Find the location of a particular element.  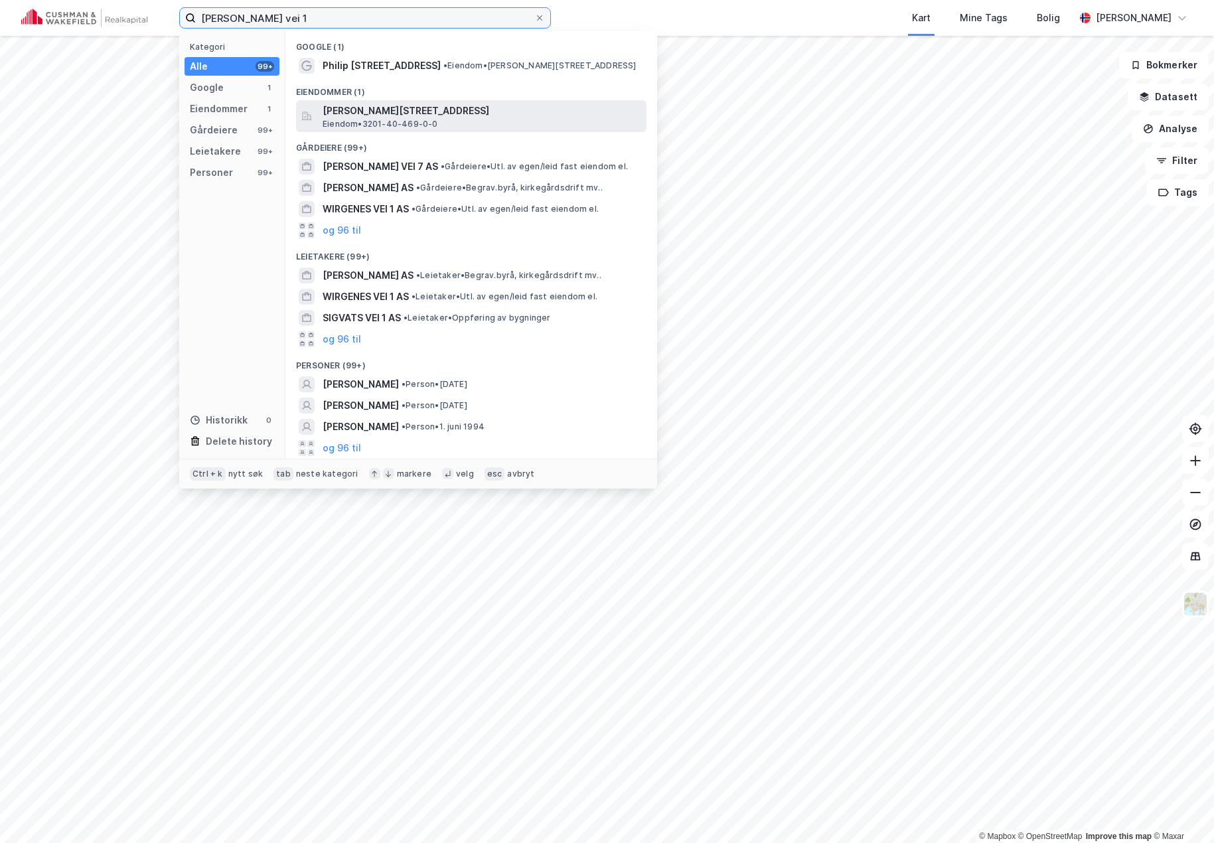

span: Leietaker • Begrav.byrå, kirkegårdsdrift mv.. is located at coordinates (508, 275).